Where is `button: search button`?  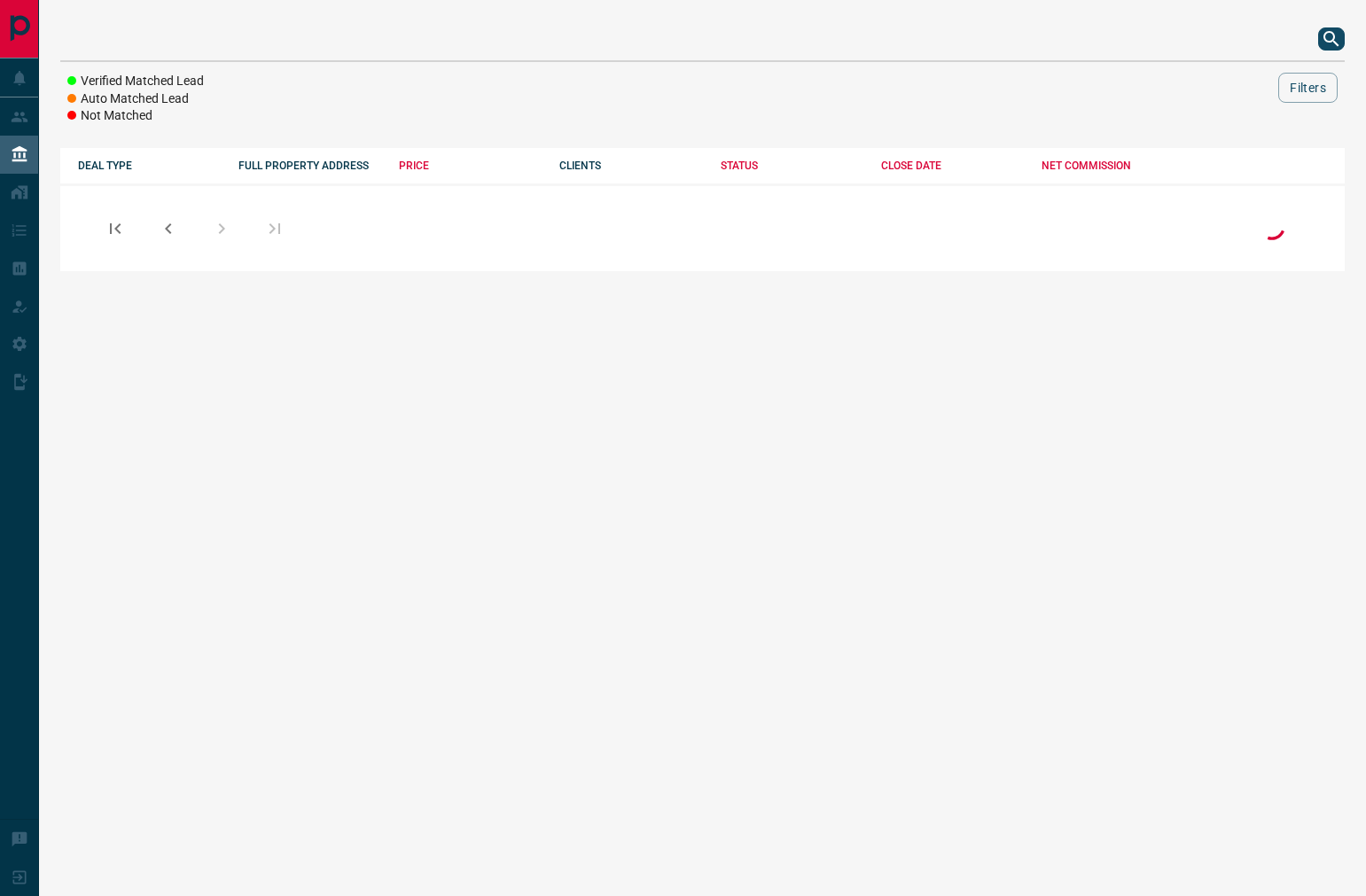 button: search button is located at coordinates (1331, 39).